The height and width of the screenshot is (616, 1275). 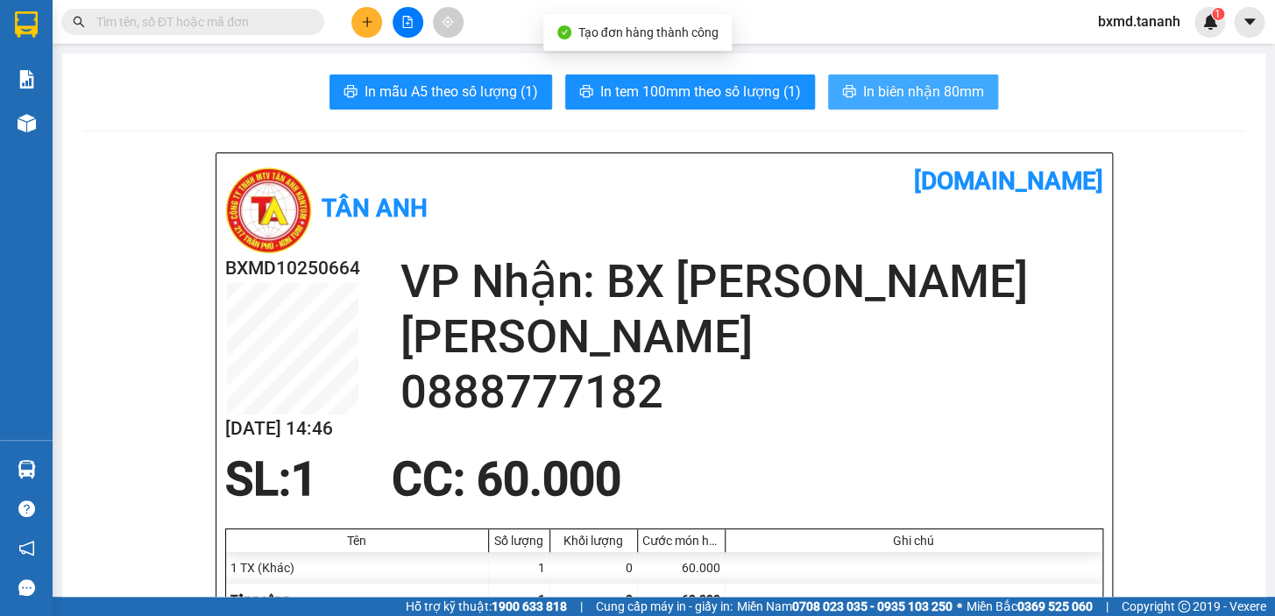 What do you see at coordinates (366, 22) in the screenshot?
I see `button: plus` at bounding box center [366, 22].